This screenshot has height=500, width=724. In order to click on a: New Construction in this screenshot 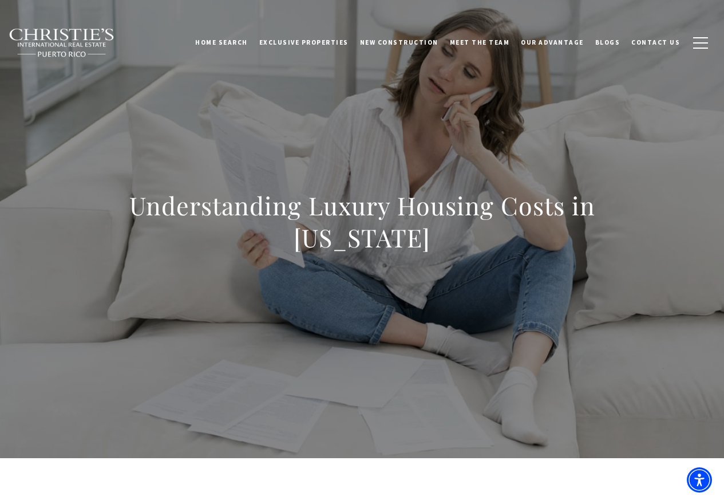, I will do `click(399, 42)`.